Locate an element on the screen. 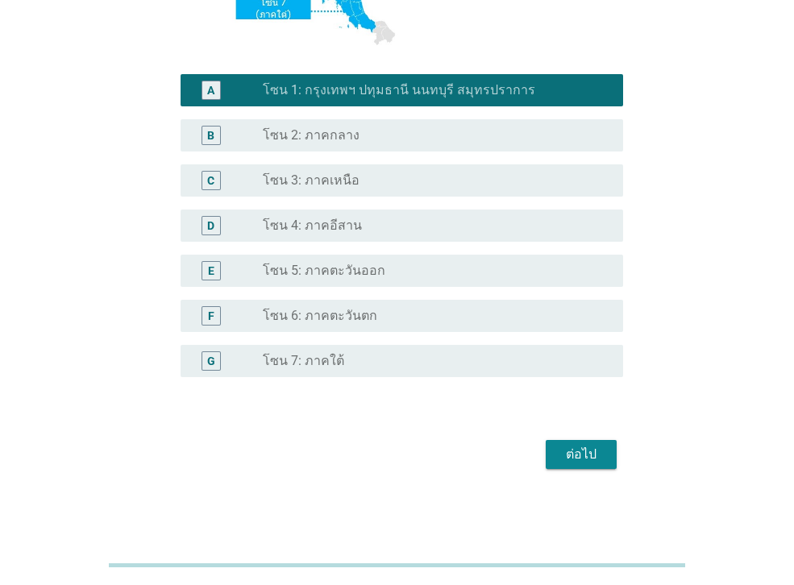 Image resolution: width=794 pixels, height=585 pixels. div: C is located at coordinates (210, 181).